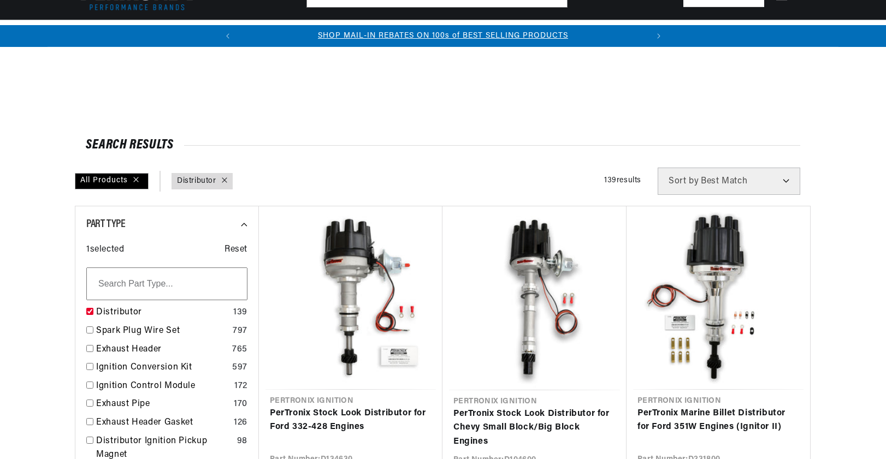 This screenshot has width=886, height=459. I want to click on summary: Ignition Conversions, so click(118, 33).